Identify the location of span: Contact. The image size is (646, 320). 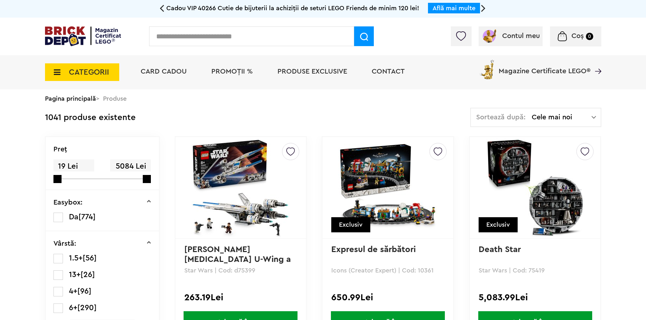
(389, 71).